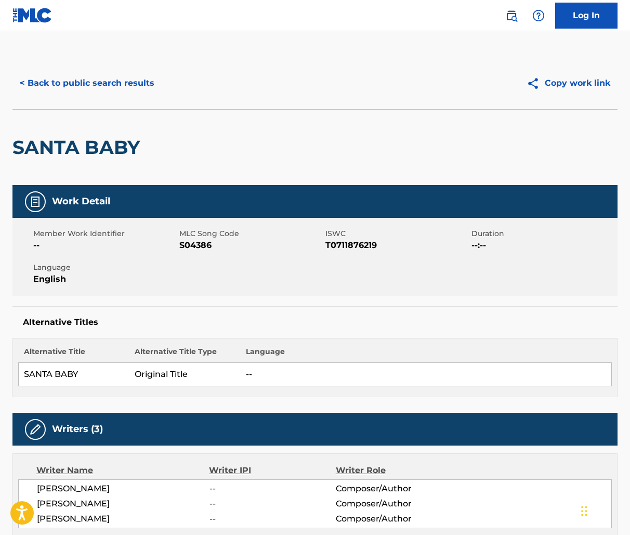 The image size is (630, 535). I want to click on span: S04386, so click(251, 245).